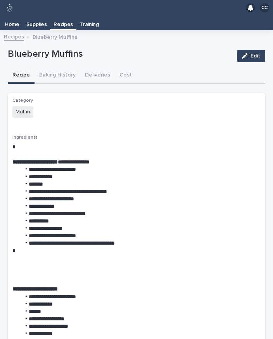 The height and width of the screenshot is (339, 273). I want to click on a: Home, so click(12, 23).